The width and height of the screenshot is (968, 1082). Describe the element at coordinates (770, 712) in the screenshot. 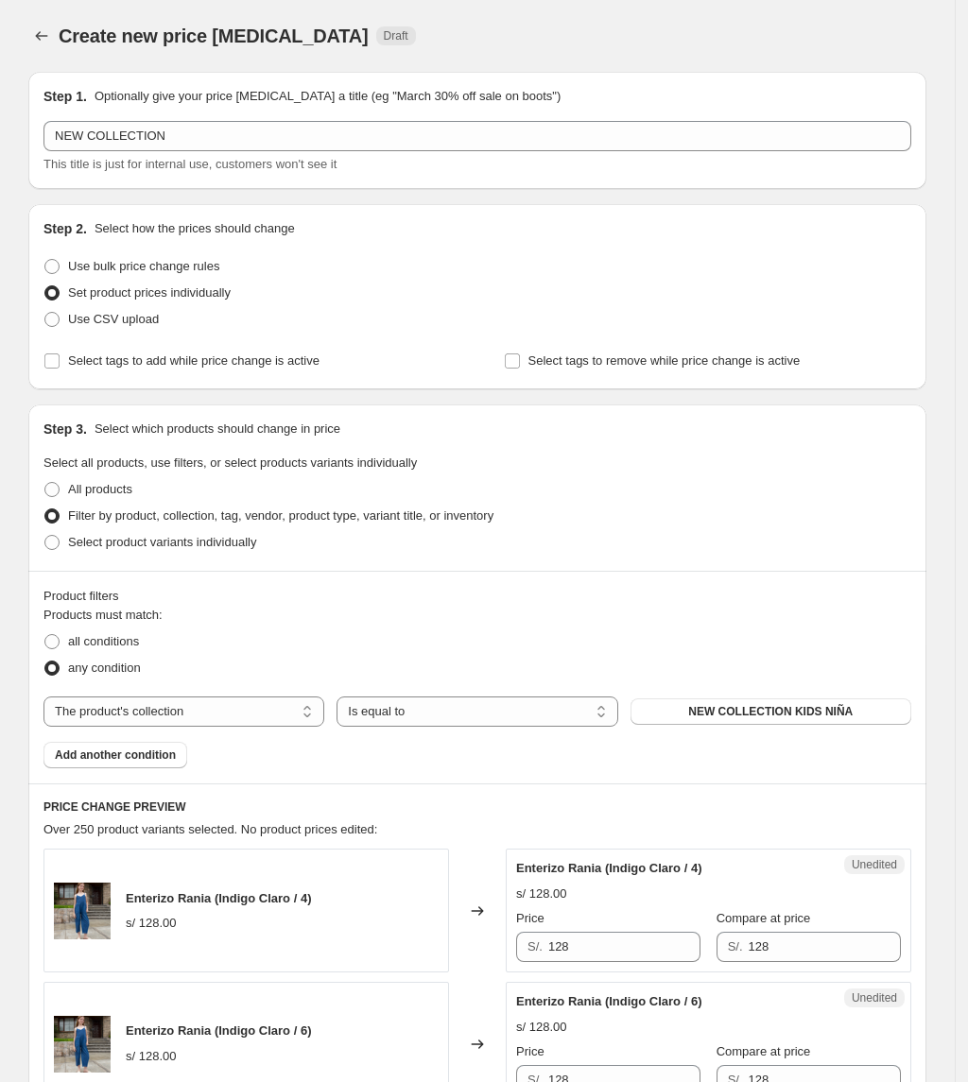

I see `button: NEW COLLECTION KIDS NIÑA` at that location.